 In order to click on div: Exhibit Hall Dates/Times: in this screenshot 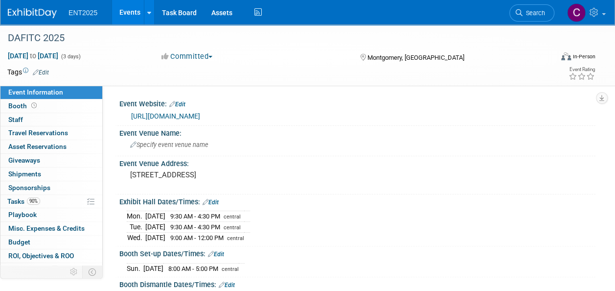, I will do `click(357, 201)`.